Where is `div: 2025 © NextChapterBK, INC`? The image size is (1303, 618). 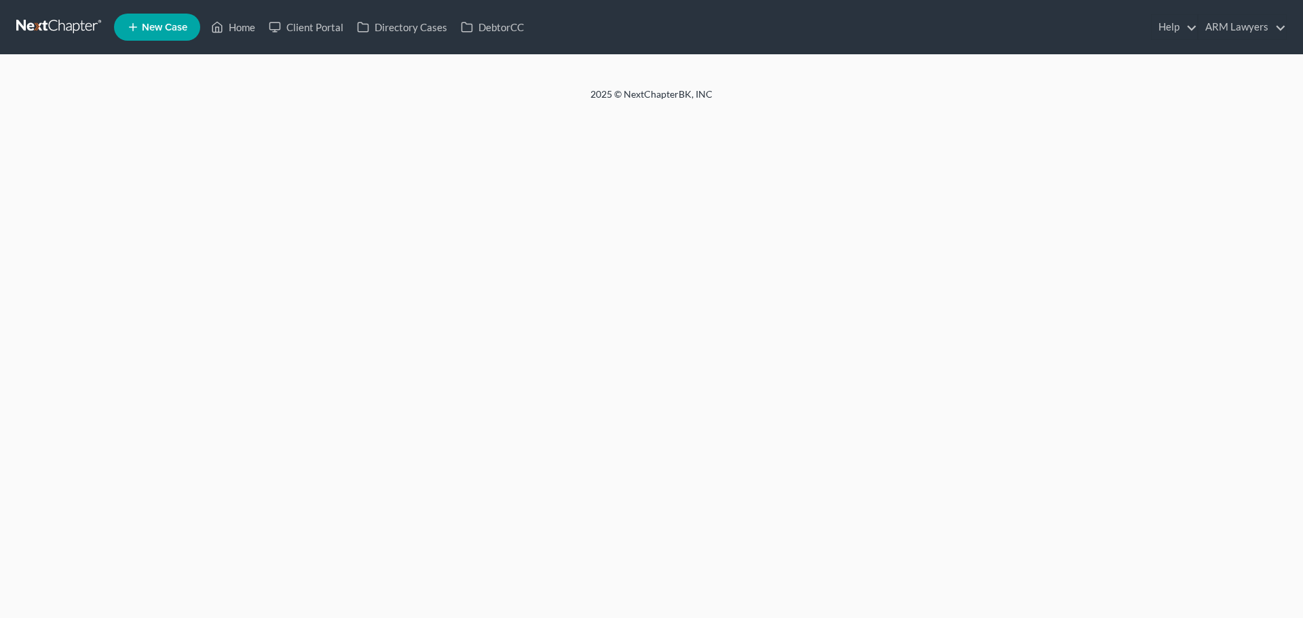
div: 2025 © NextChapterBK, INC is located at coordinates (652, 100).